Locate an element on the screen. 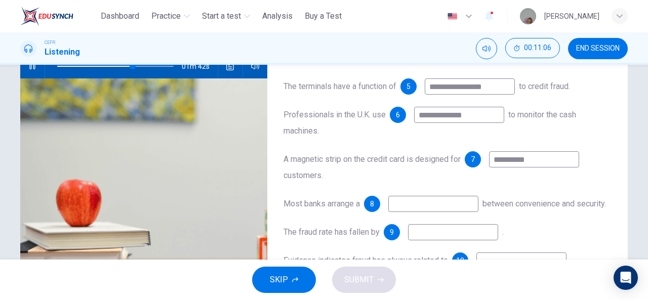 Image resolution: width=648 pixels, height=300 pixels. button: Buy a Test is located at coordinates (323, 16).